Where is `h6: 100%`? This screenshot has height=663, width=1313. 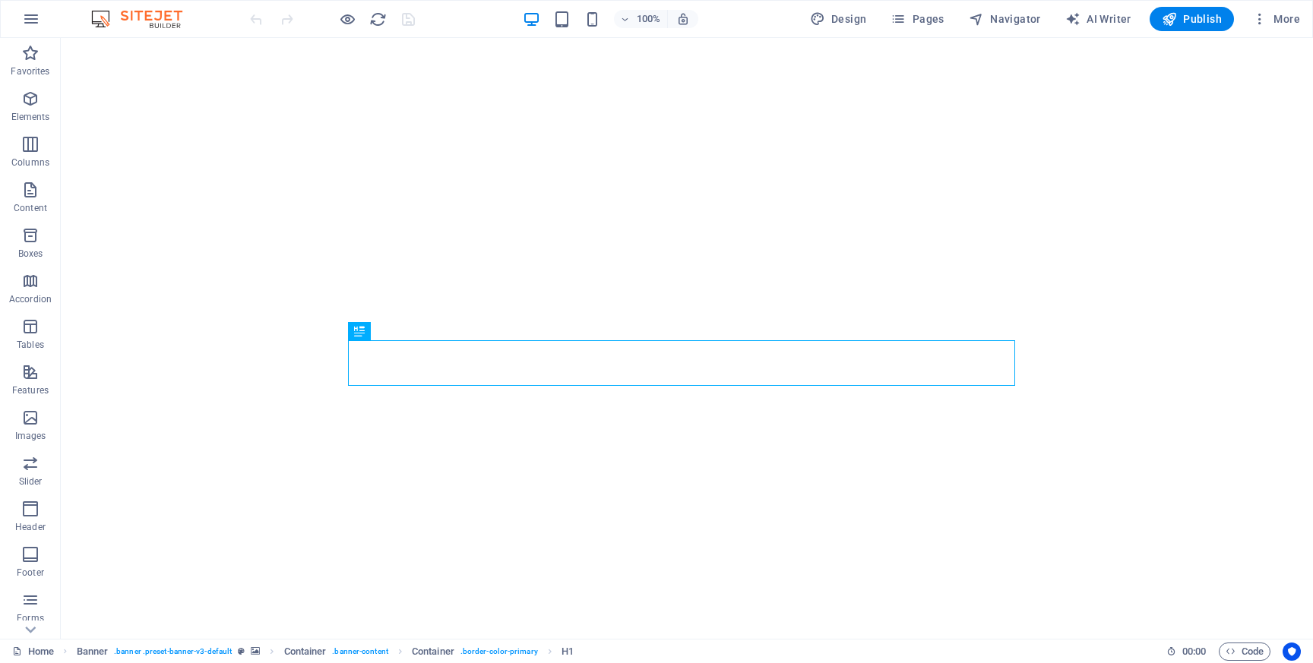 h6: 100% is located at coordinates (649, 19).